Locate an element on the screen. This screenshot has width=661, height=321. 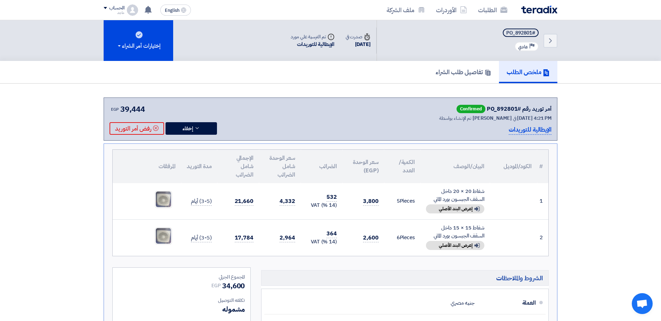
div: شفاط 20 × 20 داخل السقف الجبسون بورد الماني is located at coordinates (455, 195).